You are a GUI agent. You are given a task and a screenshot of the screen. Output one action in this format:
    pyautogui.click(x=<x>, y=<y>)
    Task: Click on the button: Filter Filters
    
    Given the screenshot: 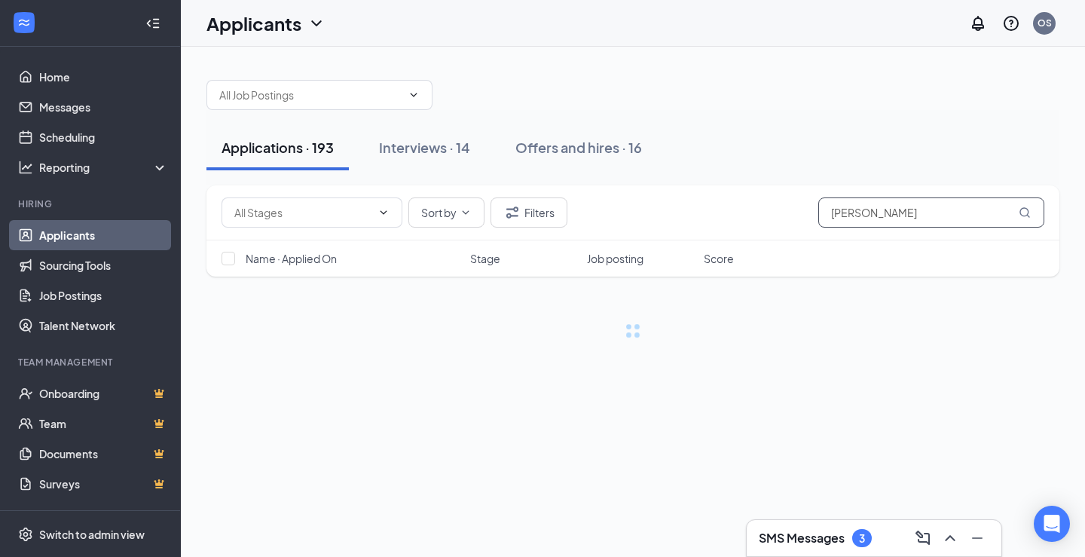 What is the action you would take?
    pyautogui.click(x=529, y=212)
    